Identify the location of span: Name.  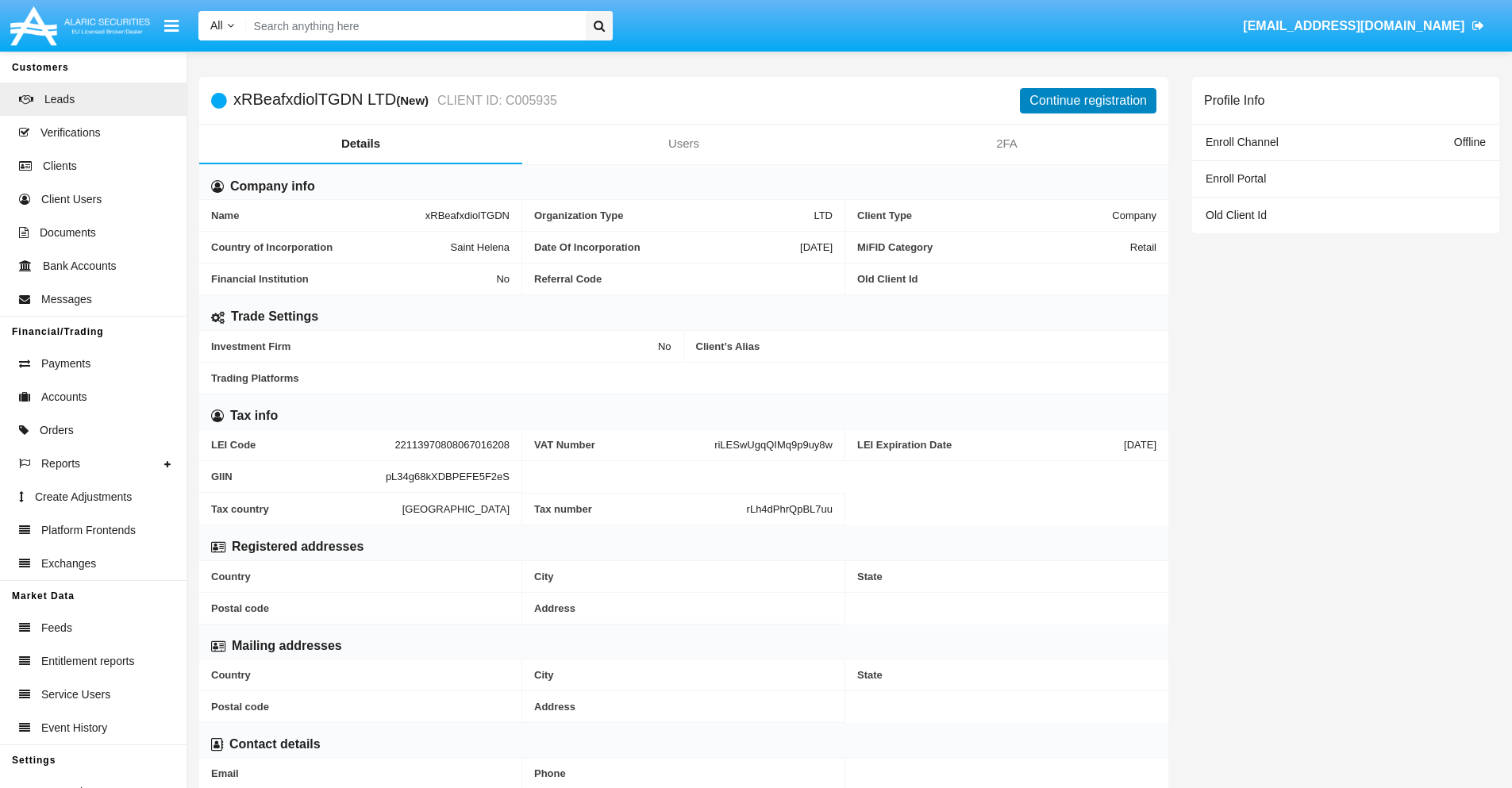
(318, 215).